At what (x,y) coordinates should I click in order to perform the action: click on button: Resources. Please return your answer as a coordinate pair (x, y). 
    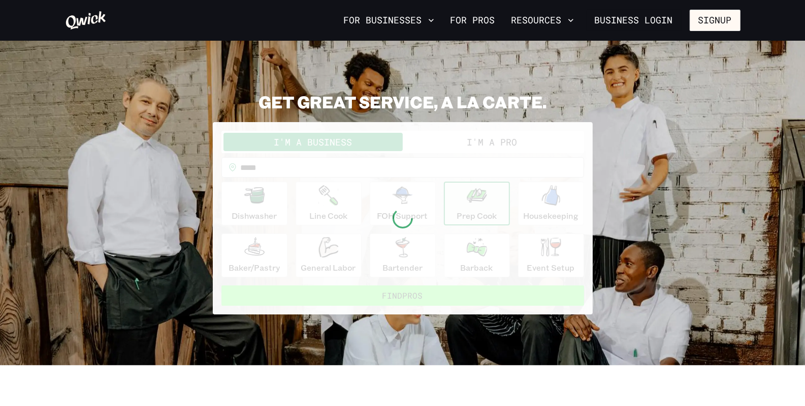
    Looking at the image, I should click on (543, 20).